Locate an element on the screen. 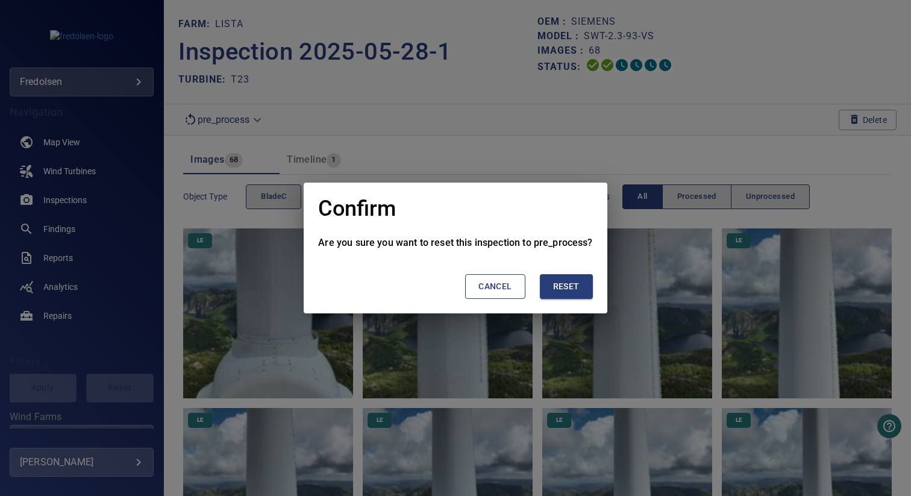  button: Reset is located at coordinates (567, 286).